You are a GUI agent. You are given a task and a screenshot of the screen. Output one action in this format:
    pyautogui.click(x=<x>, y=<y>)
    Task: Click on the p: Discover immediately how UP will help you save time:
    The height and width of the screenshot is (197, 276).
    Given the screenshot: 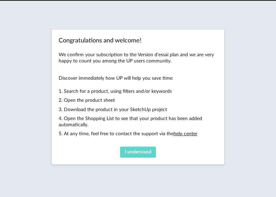 What is the action you would take?
    pyautogui.click(x=138, y=78)
    